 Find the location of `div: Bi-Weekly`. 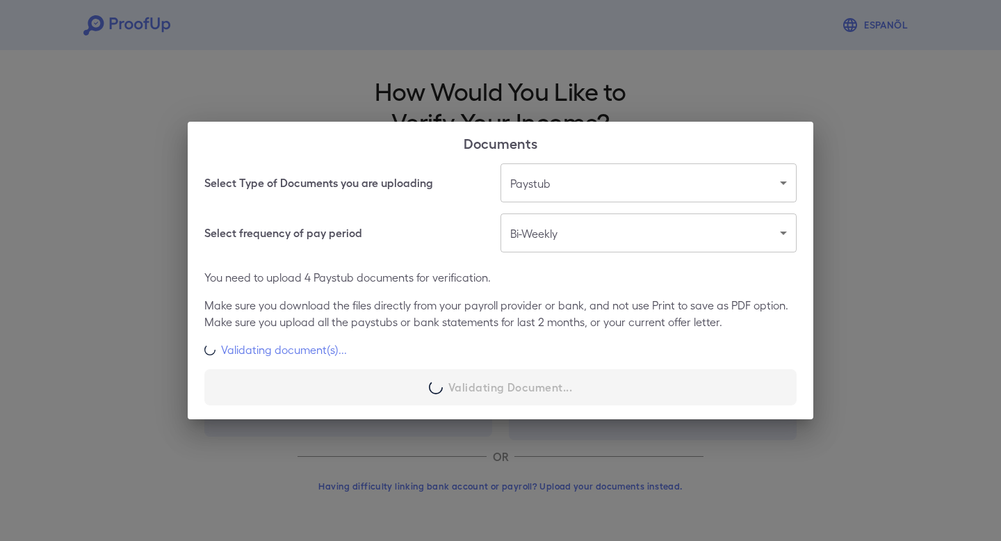

div: Bi-Weekly is located at coordinates (649, 233).